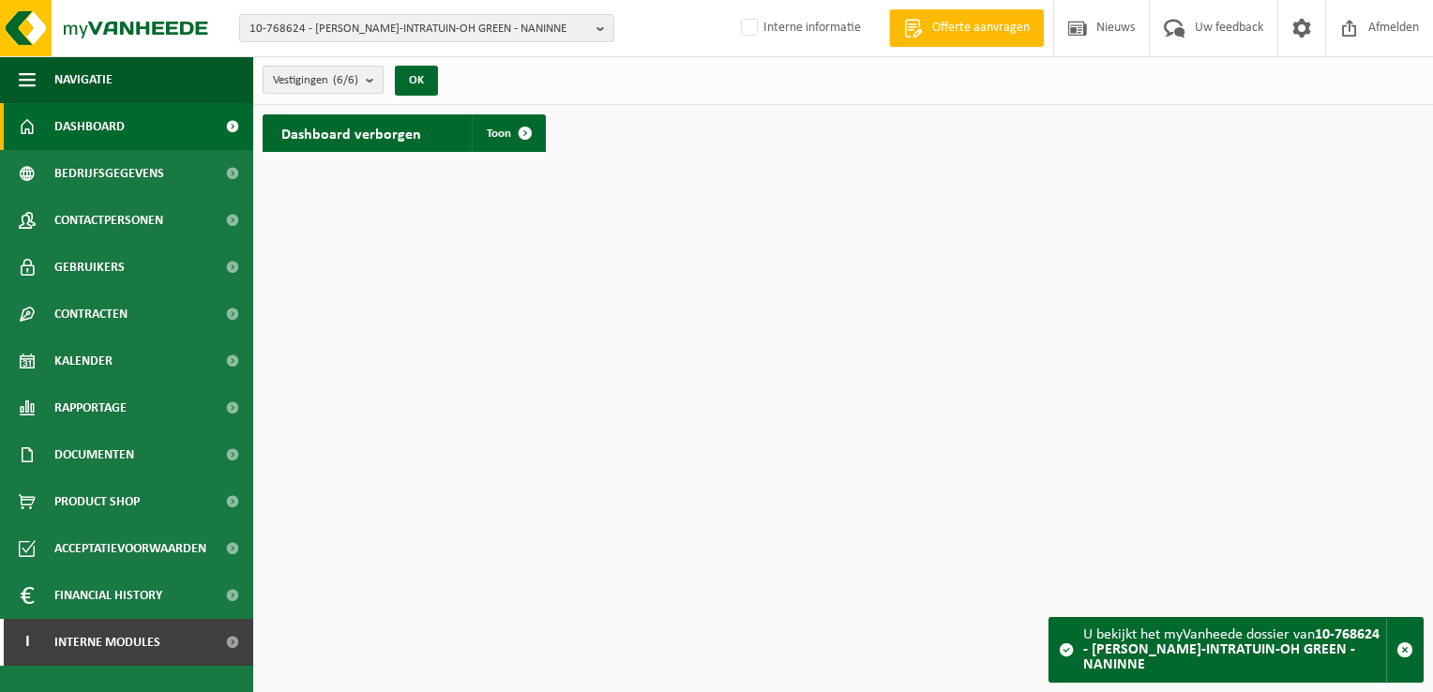 The width and height of the screenshot is (1433, 692). Describe the element at coordinates (97, 502) in the screenshot. I see `span: Product Shop` at that location.